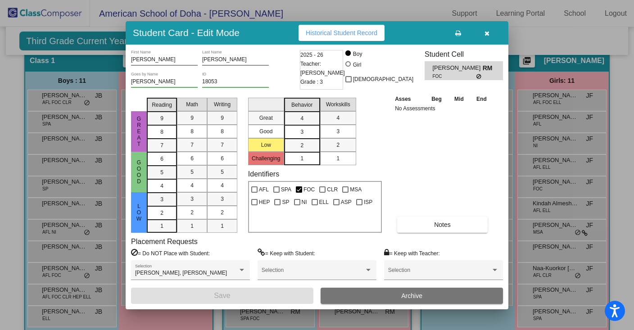 This screenshot has height=330, width=634. Describe the element at coordinates (482, 99) in the screenshot. I see `th: End` at that location.